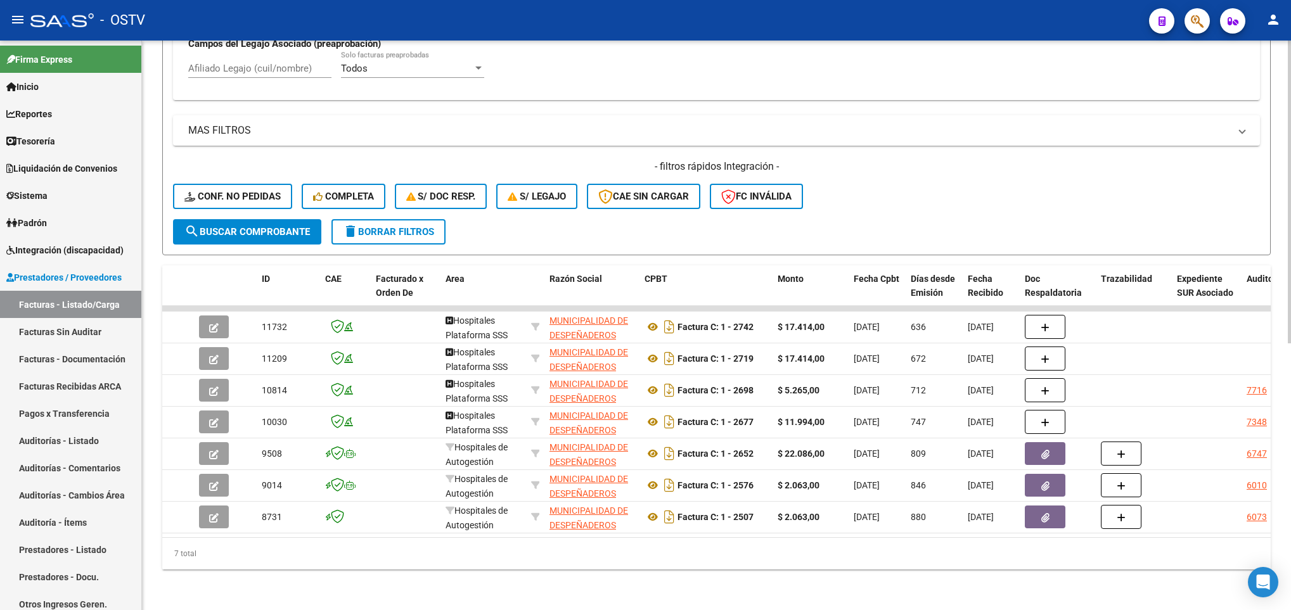  Describe the element at coordinates (716, 327) in the screenshot. I see `strong: Factura C: 1 - 2742` at that location.